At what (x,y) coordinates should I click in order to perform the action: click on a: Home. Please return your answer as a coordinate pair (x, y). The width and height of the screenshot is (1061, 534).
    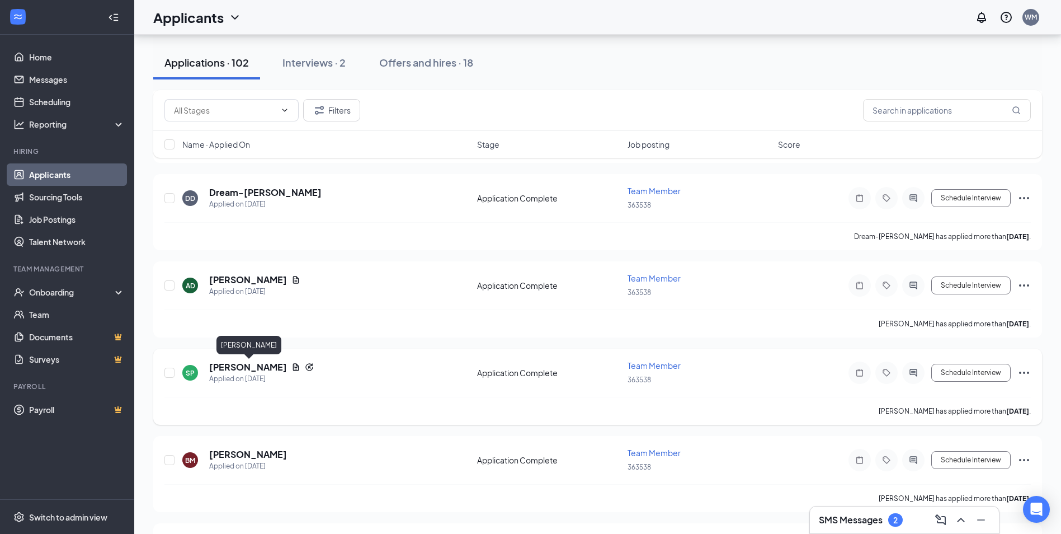
    Looking at the image, I should click on (77, 57).